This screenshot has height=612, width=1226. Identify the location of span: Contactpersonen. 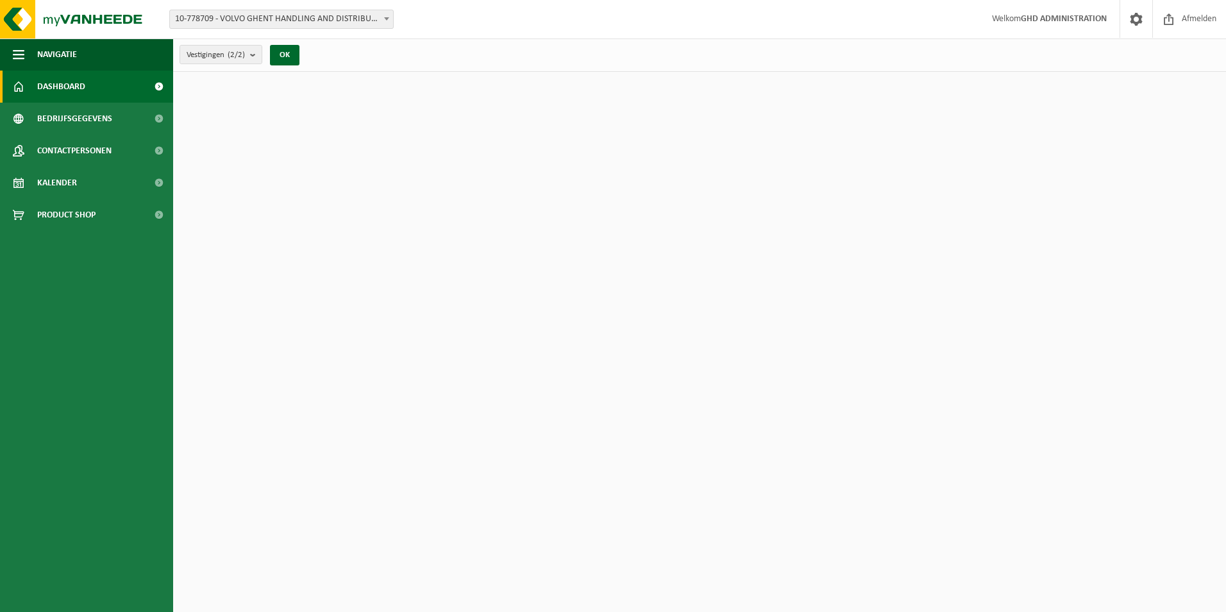
(74, 151).